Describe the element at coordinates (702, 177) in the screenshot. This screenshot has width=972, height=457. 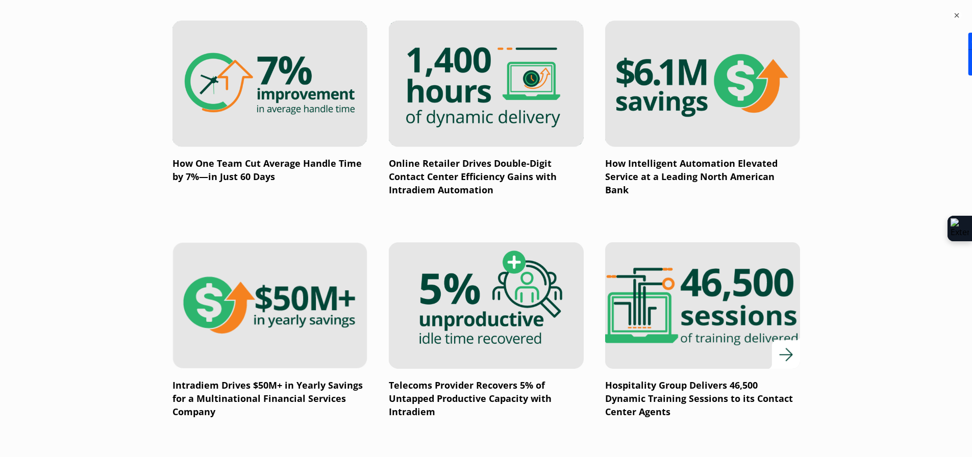
I see `p: How Intelligent Automation Elevated Service at a Leading North American Bank` at that location.